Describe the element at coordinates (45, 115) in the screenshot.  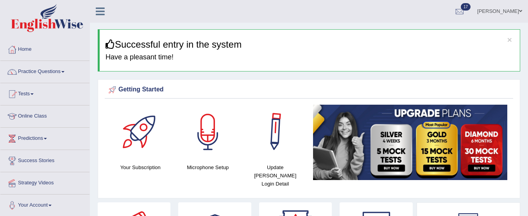
I see `a: Online Class` at that location.